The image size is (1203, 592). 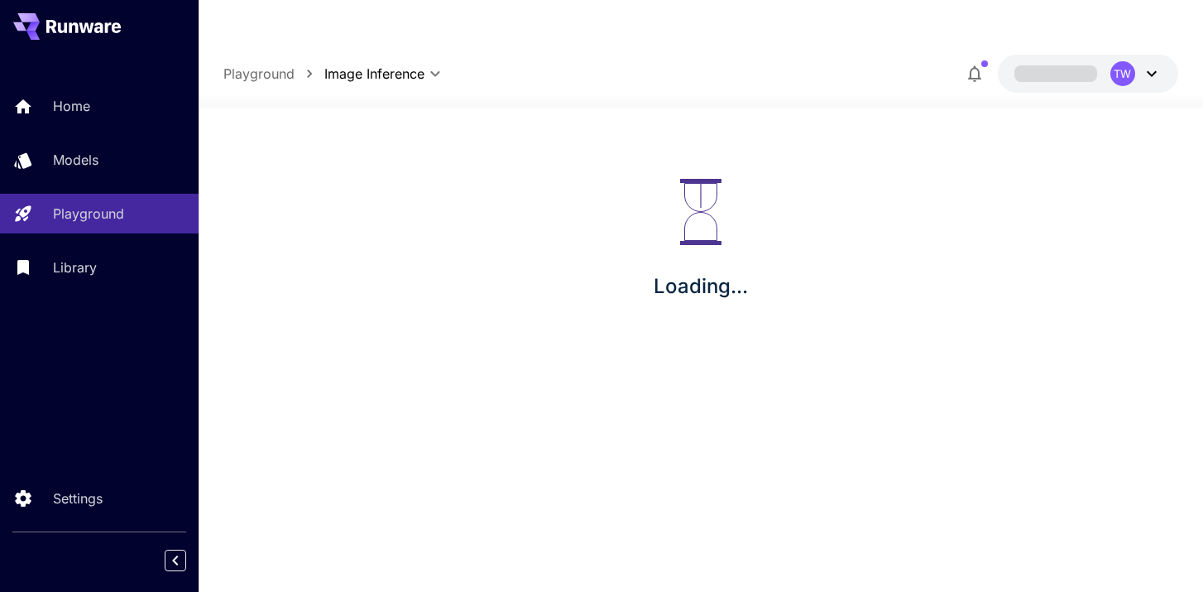 What do you see at coordinates (374, 74) in the screenshot?
I see `span: Image Inference` at bounding box center [374, 74].